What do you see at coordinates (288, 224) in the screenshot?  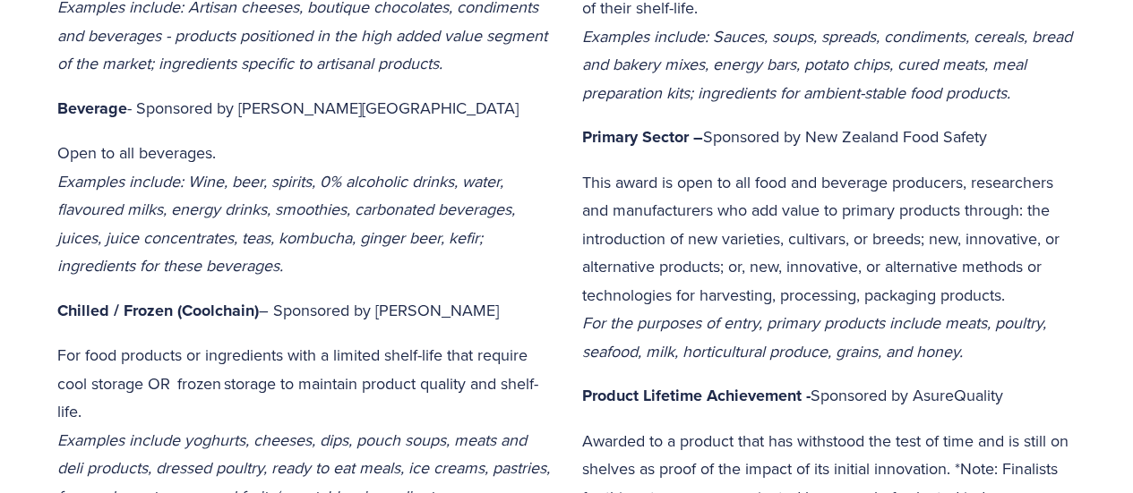 I see `em: Examples include: Wine, beer, spirits, 0% alcoholic drinks, water, flavoured milks, energy drinks...` at bounding box center [288, 224].